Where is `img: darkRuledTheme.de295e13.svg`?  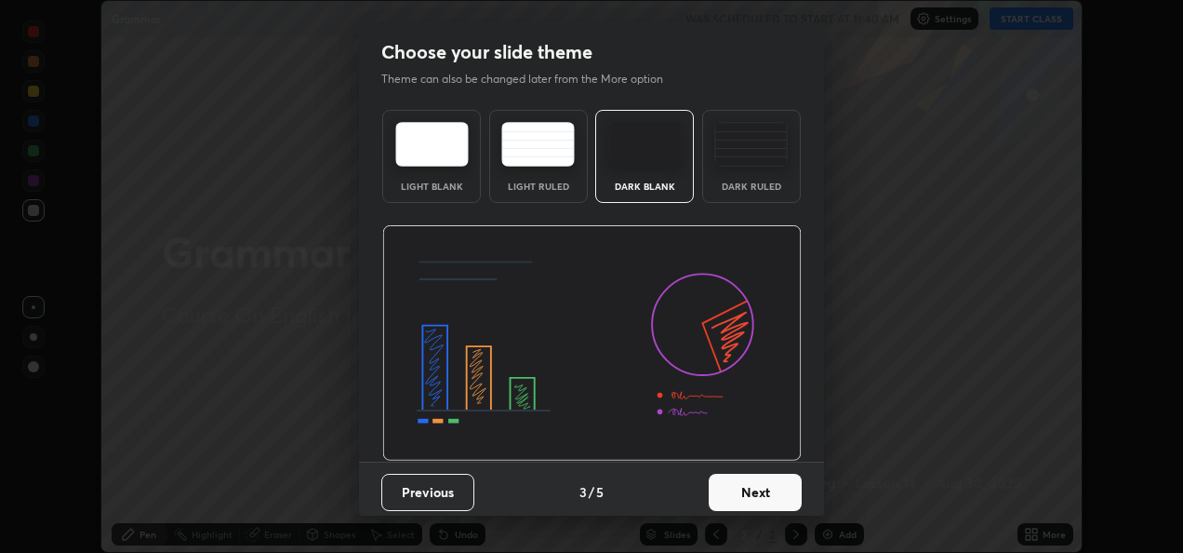
img: darkRuledTheme.de295e13.svg is located at coordinates (751, 144).